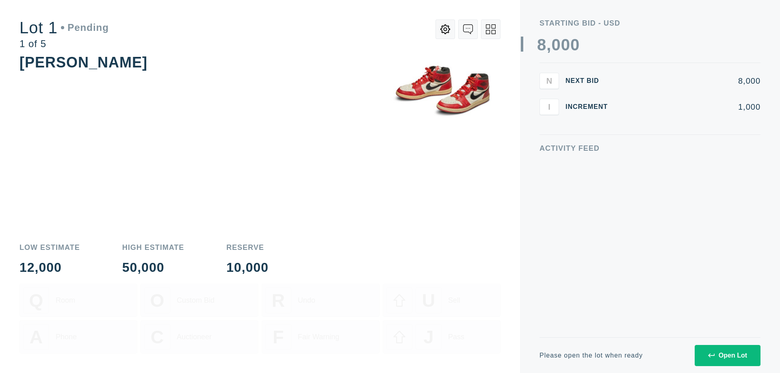  Describe the element at coordinates (650, 23) in the screenshot. I see `div: Starting Bid - USD` at that location.